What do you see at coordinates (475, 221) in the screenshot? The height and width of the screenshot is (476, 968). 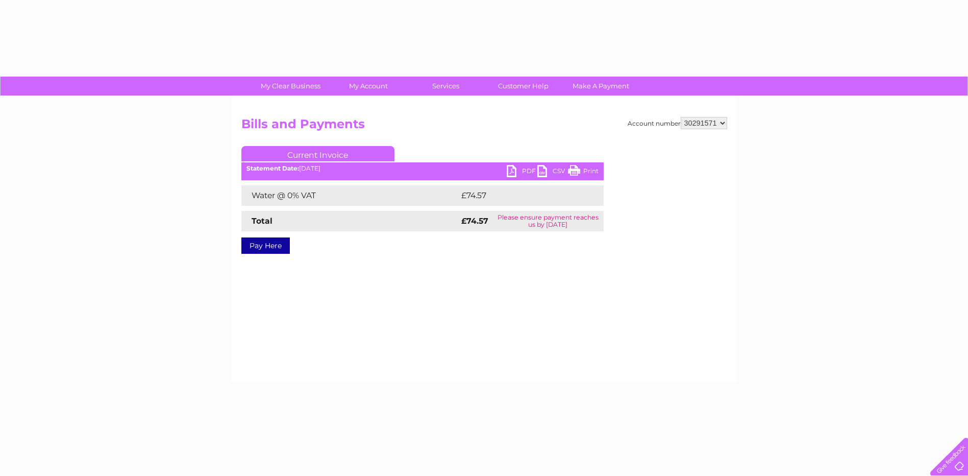 I see `strong: £74.57` at bounding box center [475, 221].